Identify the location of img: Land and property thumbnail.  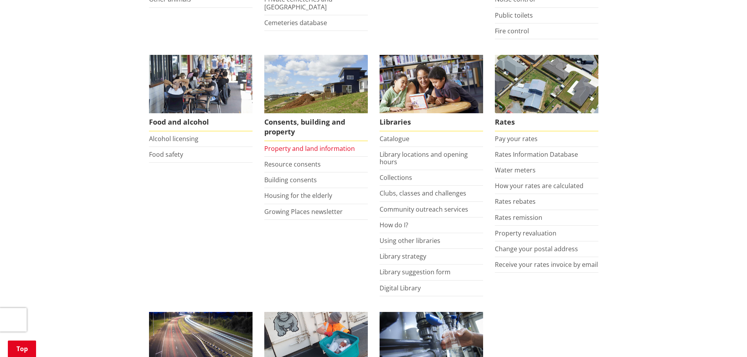
(316, 84).